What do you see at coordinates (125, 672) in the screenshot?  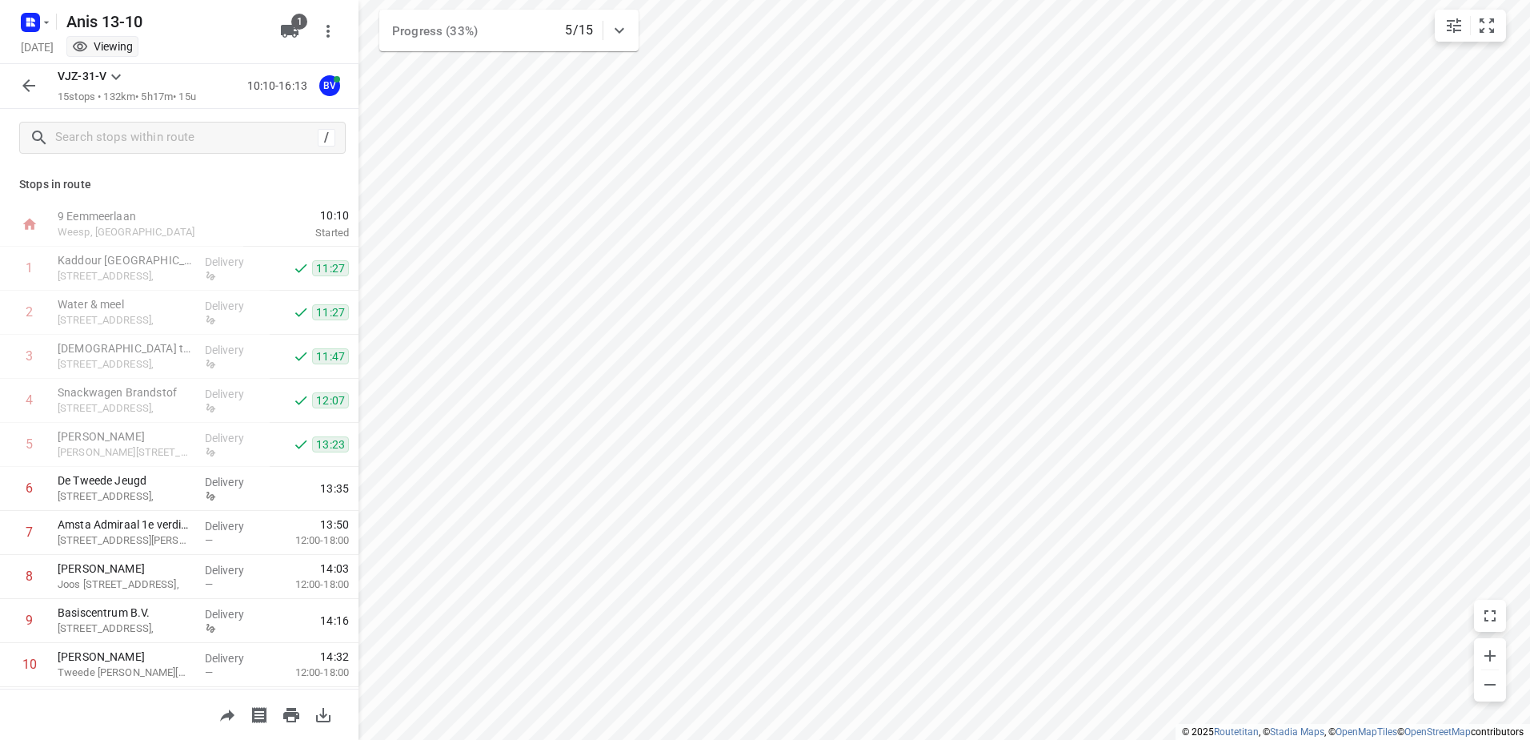 I see `p: Tweede Constantijn Huygensstraat 31,` at bounding box center [125, 672].